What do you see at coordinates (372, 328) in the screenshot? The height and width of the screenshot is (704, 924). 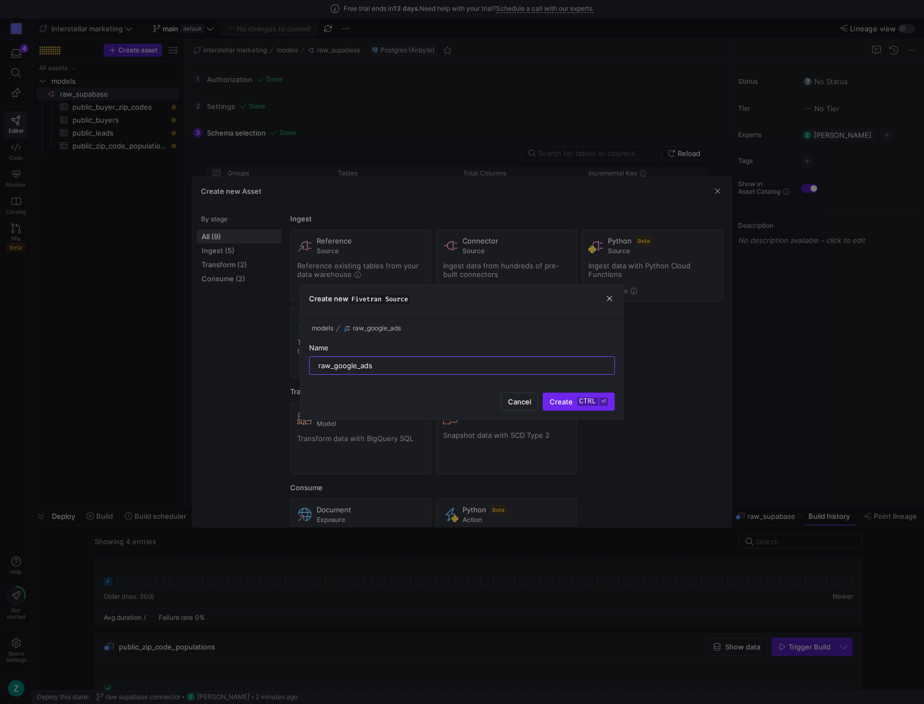 I see `button: raw_google_ads` at bounding box center [372, 328].